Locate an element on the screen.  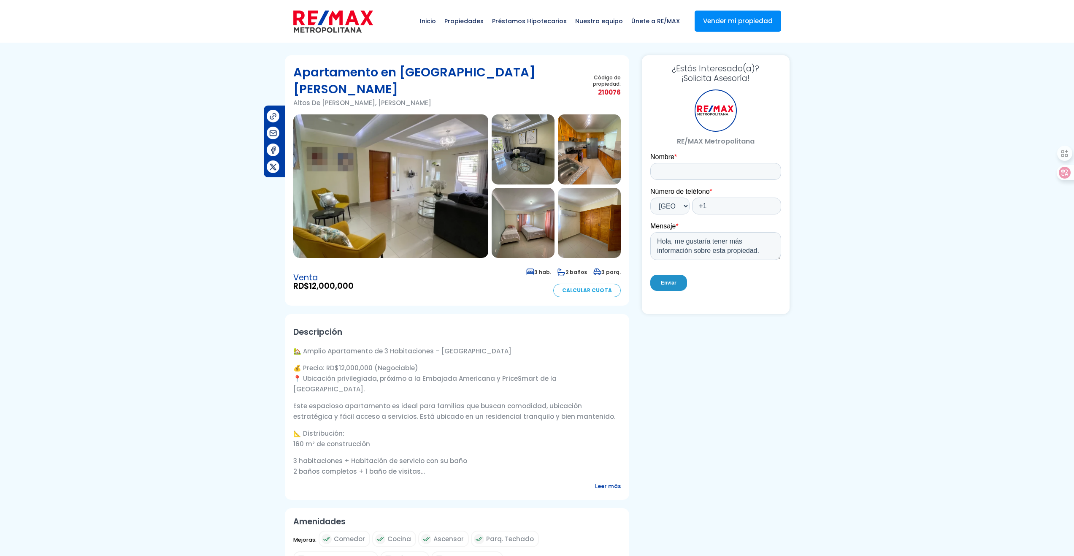
span: Únete a RE/MAX is located at coordinates (655, 21).